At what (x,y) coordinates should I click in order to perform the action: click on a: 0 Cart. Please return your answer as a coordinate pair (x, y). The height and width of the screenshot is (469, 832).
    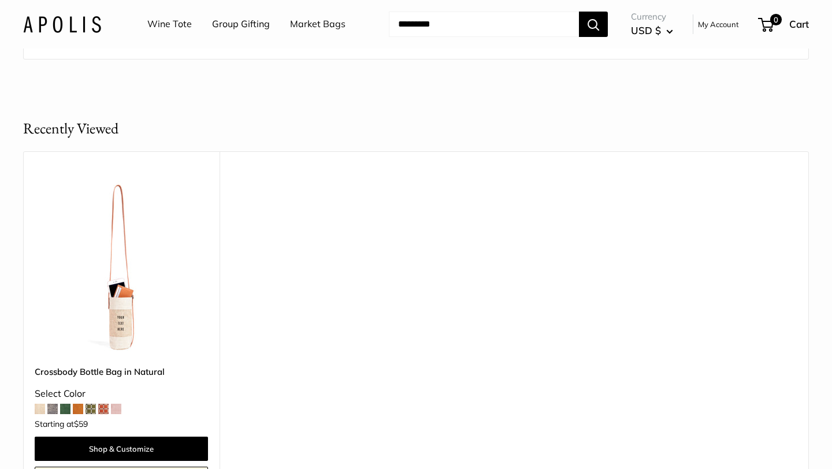
    Looking at the image, I should click on (784, 24).